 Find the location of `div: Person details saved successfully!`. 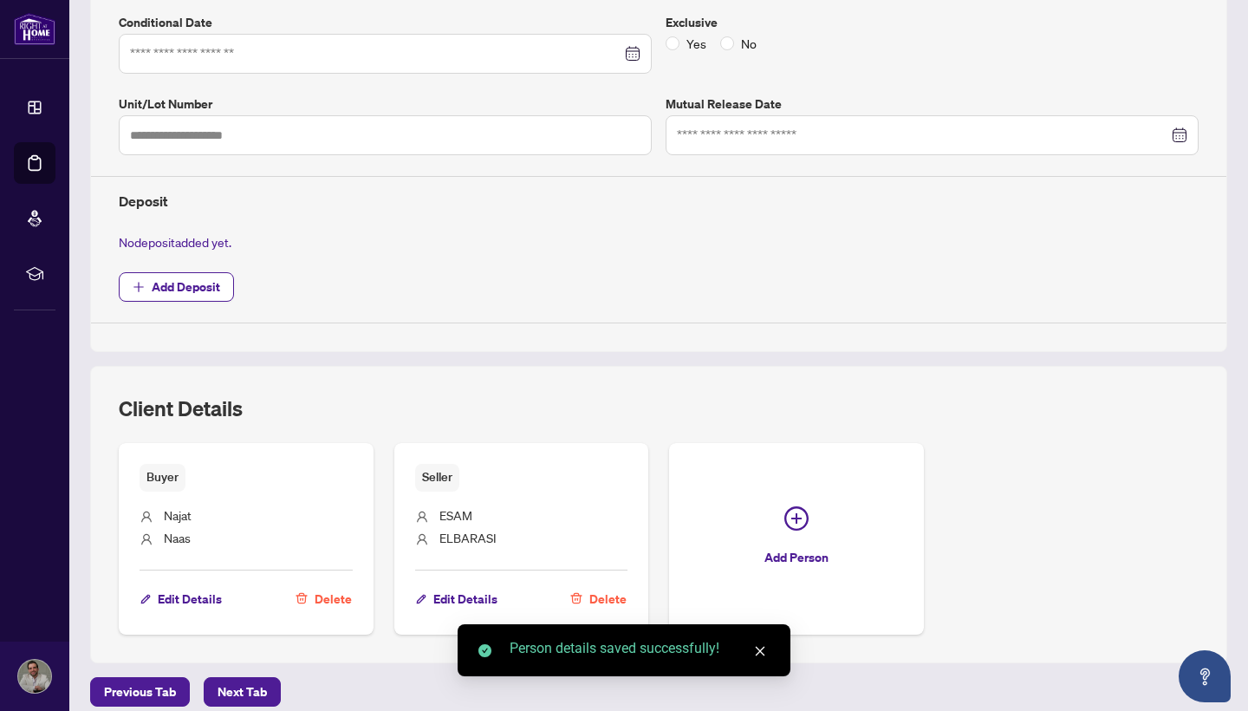

div: Person details saved successfully! is located at coordinates (640, 648).